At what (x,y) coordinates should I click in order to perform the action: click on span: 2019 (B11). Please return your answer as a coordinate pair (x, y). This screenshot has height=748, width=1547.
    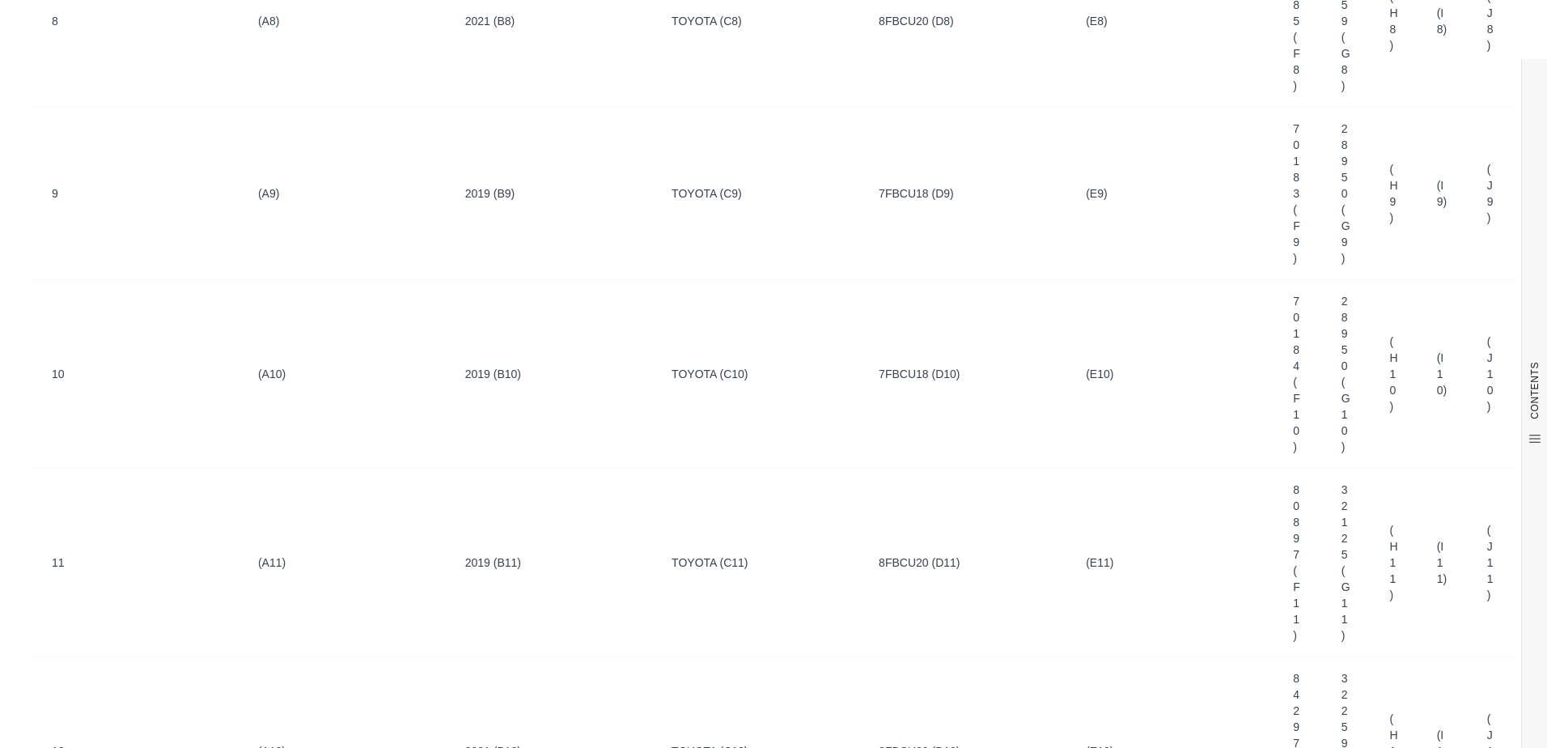
    Looking at the image, I should click on (493, 562).